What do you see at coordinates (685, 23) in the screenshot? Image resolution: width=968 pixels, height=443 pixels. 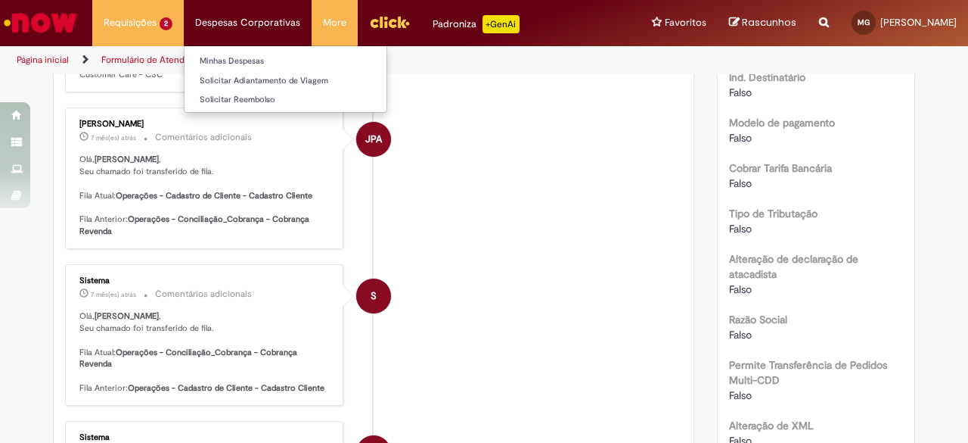 I see `span: Favoritos` at bounding box center [685, 23].